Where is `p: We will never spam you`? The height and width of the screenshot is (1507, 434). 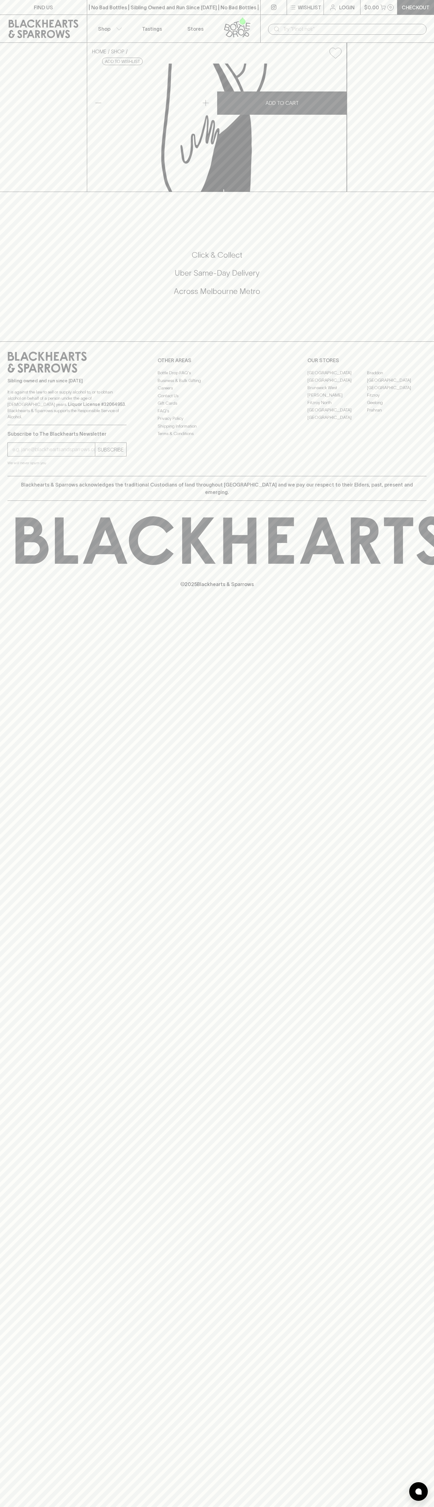
p: We will never spam you is located at coordinates (67, 463).